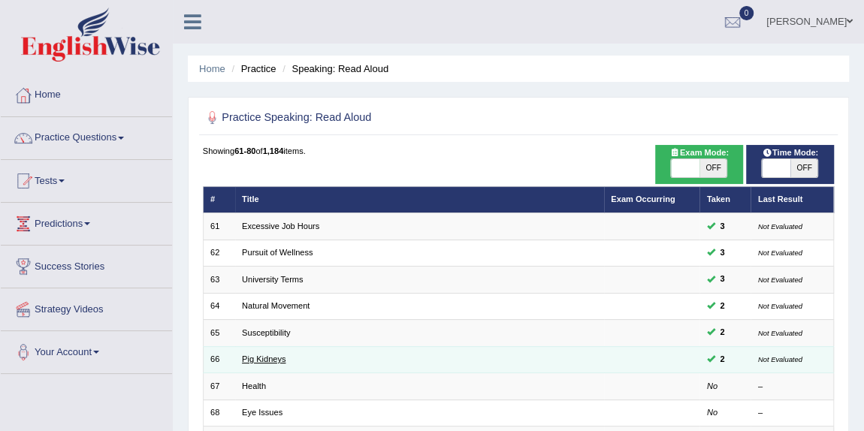 This screenshot has height=431, width=864. I want to click on li: Speaking: Read Aloud, so click(334, 68).